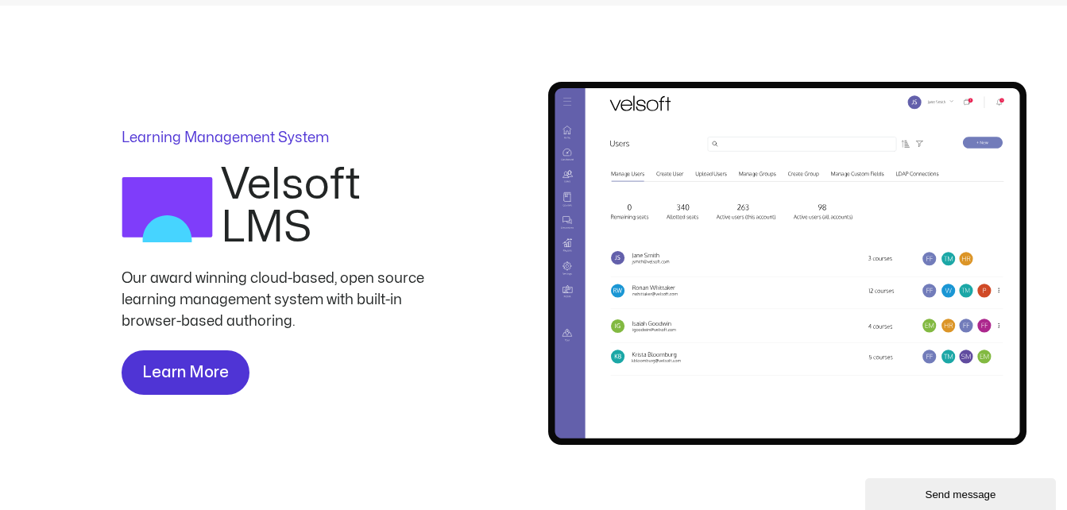 Image resolution: width=1067 pixels, height=510 pixels. I want to click on div: Send message, so click(95, 19).